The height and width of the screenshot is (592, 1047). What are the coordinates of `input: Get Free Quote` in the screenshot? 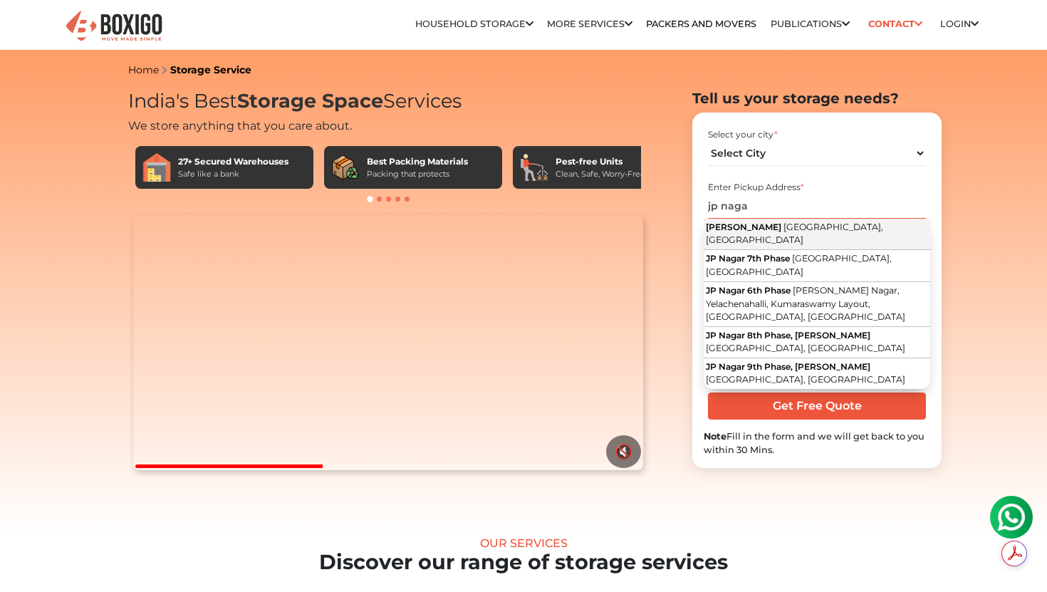 It's located at (816, 406).